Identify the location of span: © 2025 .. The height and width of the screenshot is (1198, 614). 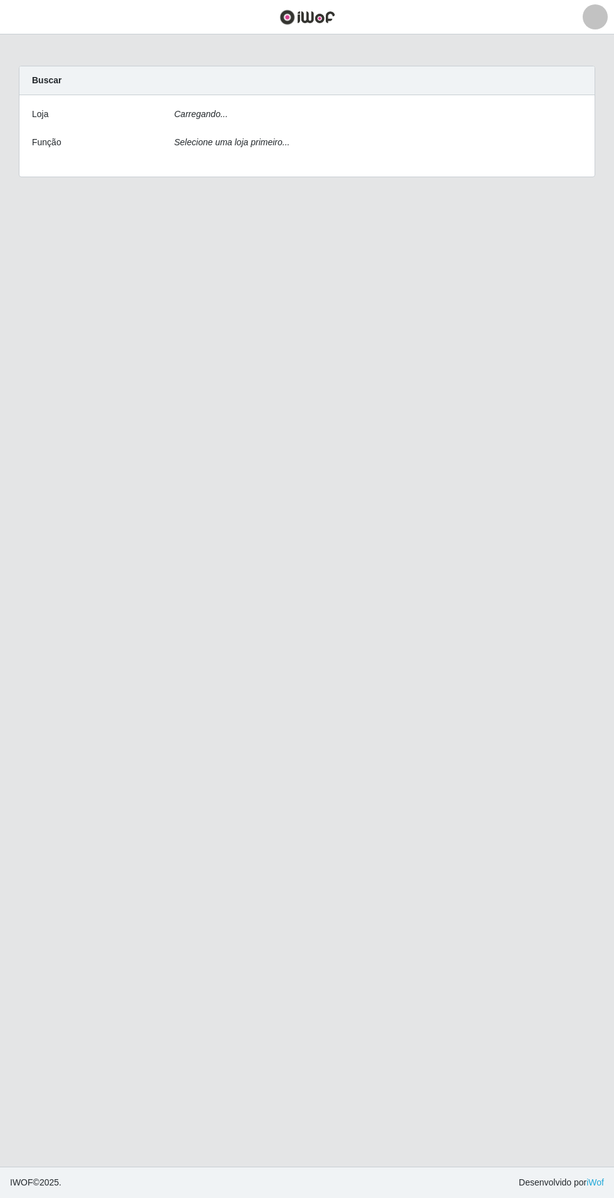
(36, 1182).